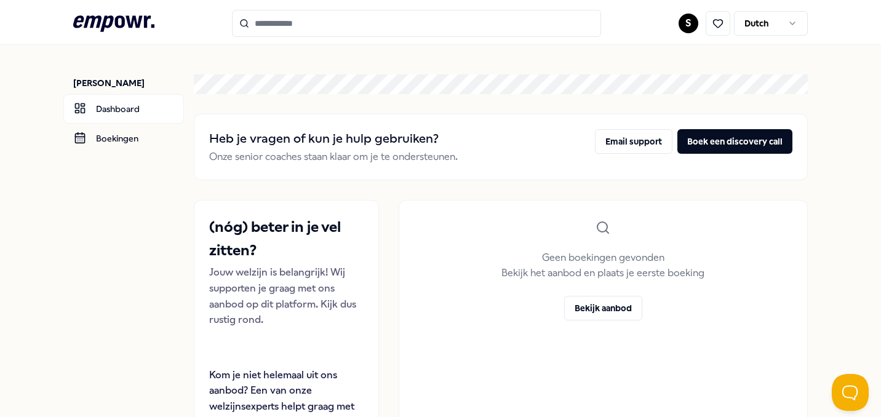 The width and height of the screenshot is (881, 417). I want to click on h2: (nóg) beter in je vel zitten?, so click(286, 239).